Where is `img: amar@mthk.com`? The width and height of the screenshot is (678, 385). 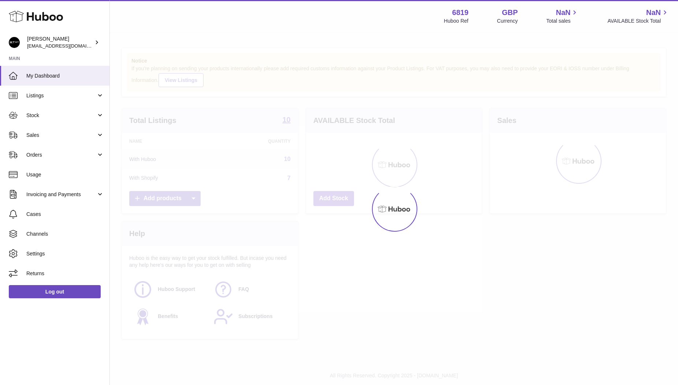 img: amar@mthk.com is located at coordinates (14, 42).